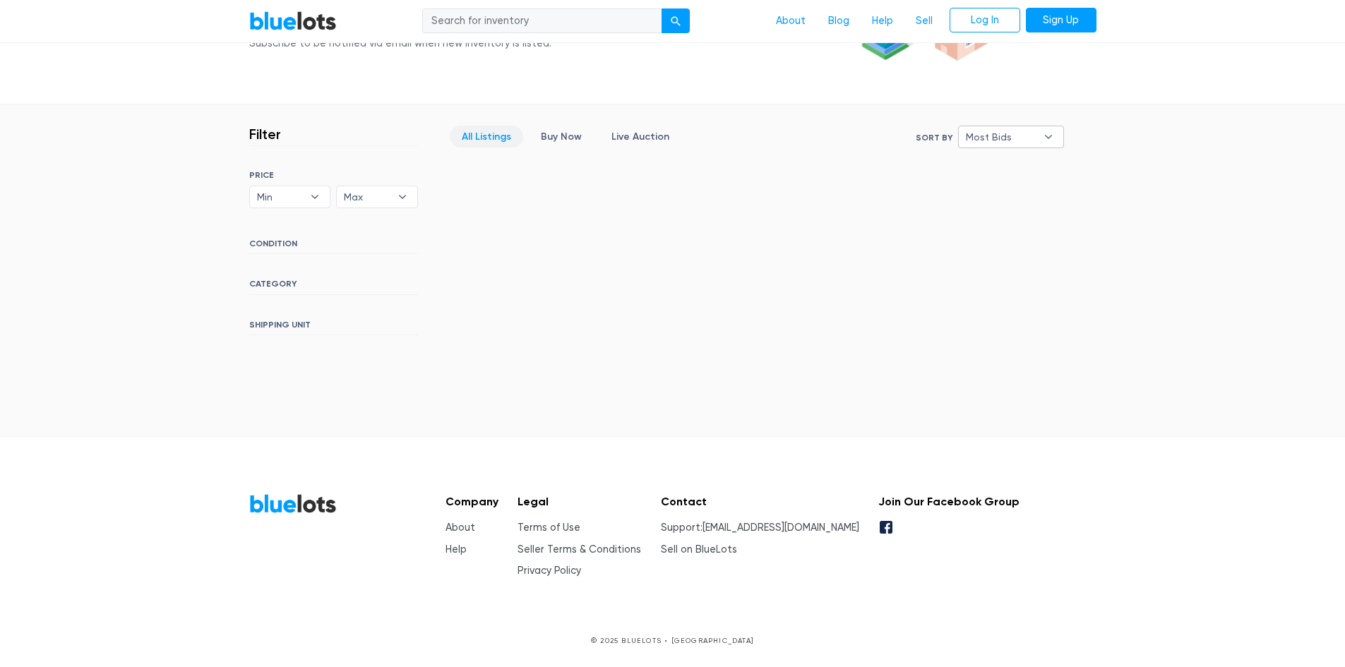 Image resolution: width=1345 pixels, height=667 pixels. Describe the element at coordinates (1001, 137) in the screenshot. I see `span: Most Bids` at that location.